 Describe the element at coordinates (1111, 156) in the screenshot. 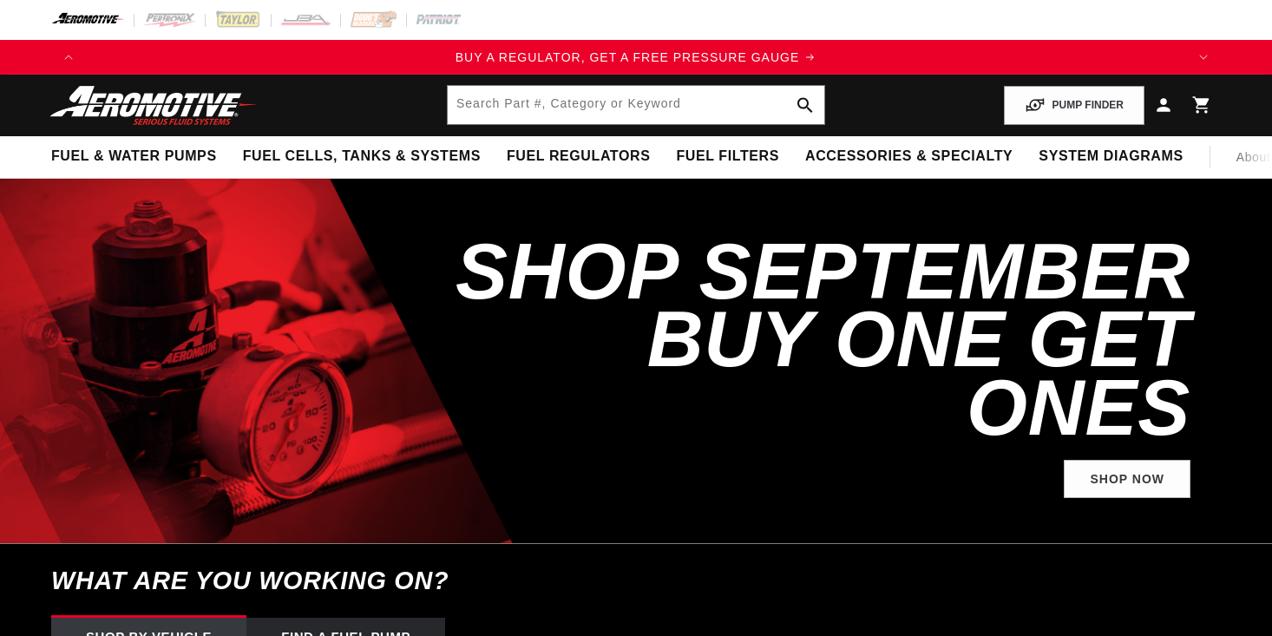

I see `span: System Diagrams` at that location.